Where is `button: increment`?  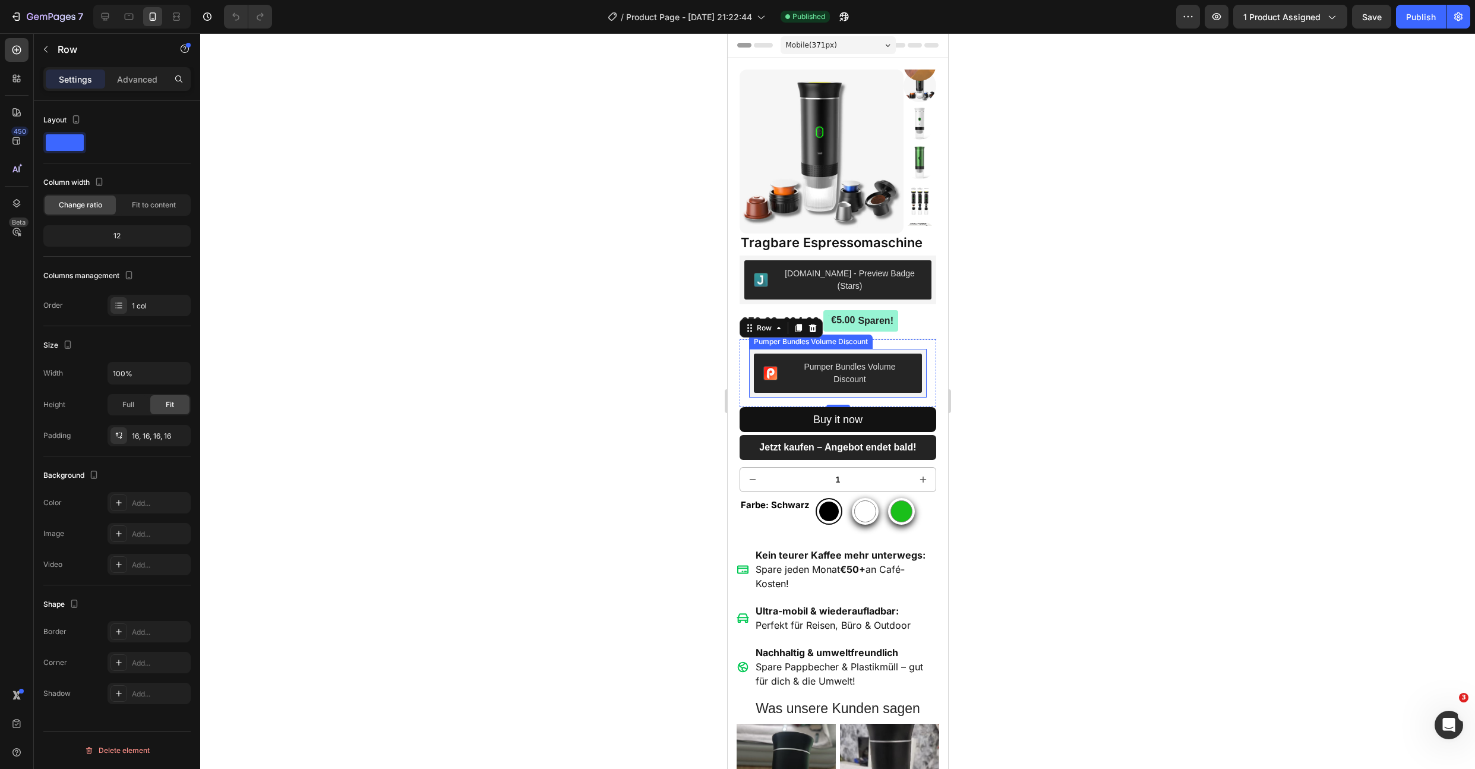 button: increment is located at coordinates (196, 446).